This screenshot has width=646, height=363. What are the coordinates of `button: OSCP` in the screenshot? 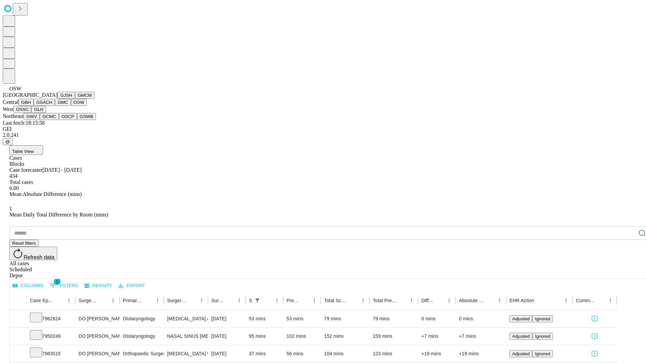 It's located at (68, 116).